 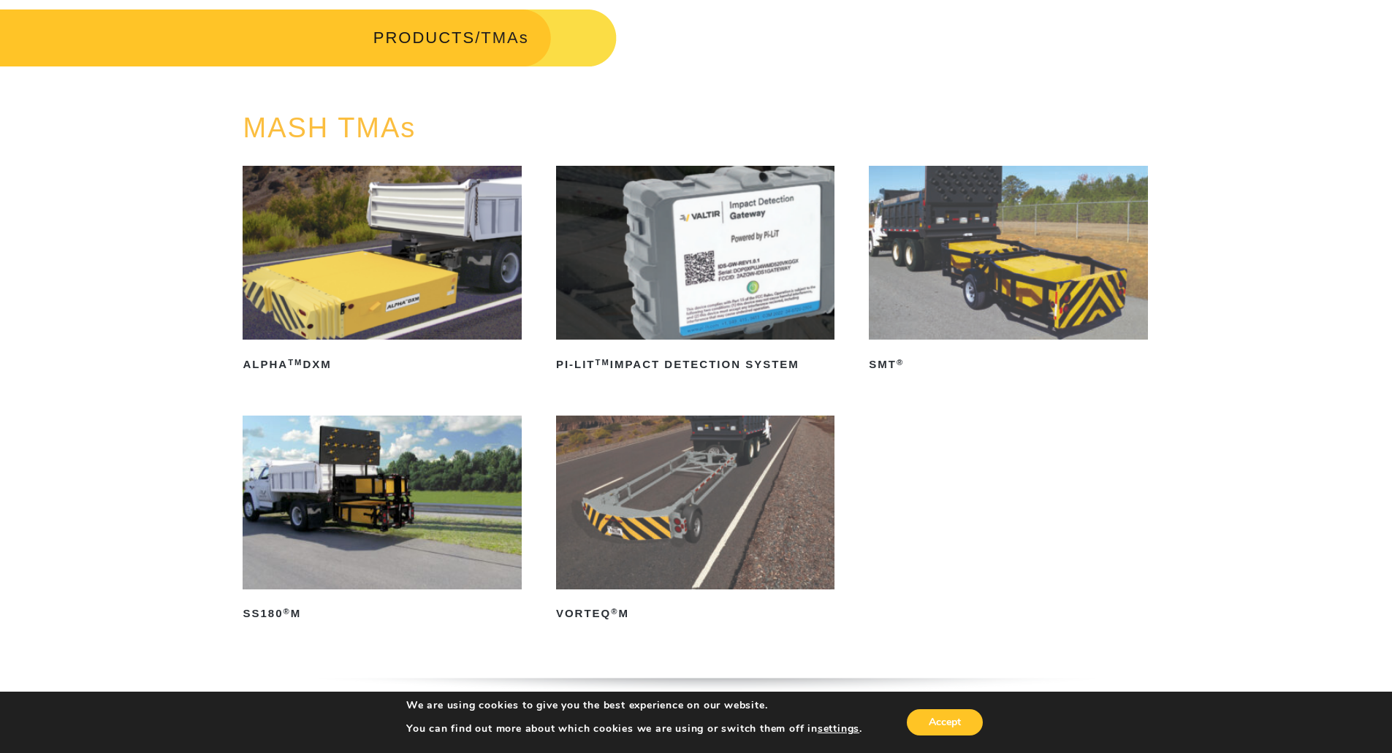 What do you see at coordinates (1007, 365) in the screenshot?
I see `h2: SMT` at bounding box center [1007, 365].